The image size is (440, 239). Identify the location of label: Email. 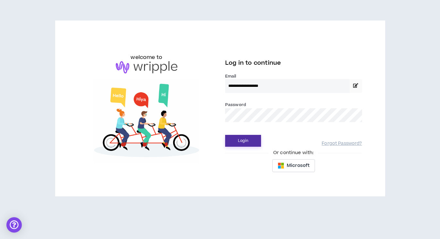
(293, 76).